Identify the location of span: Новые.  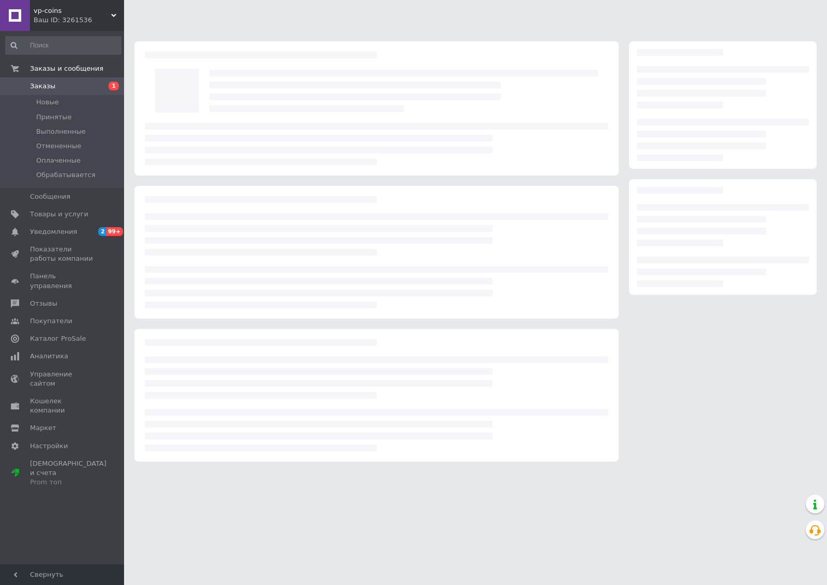
(48, 102).